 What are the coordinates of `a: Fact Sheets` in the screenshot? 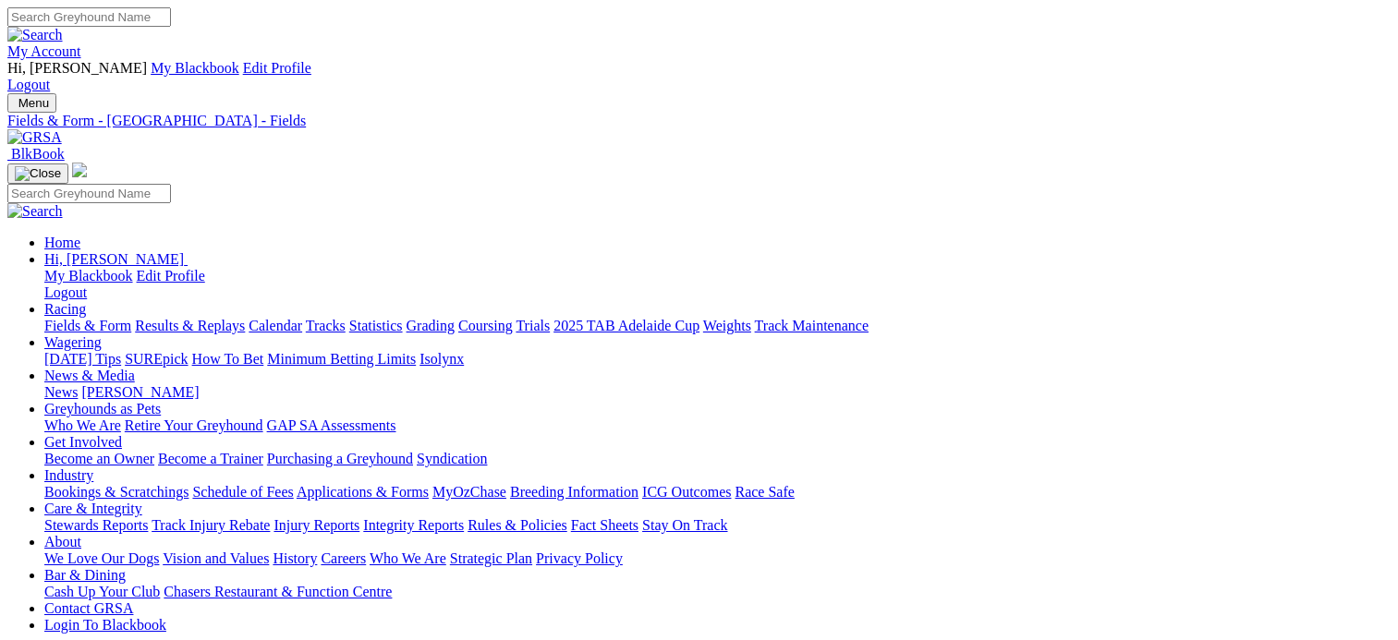 It's located at (604, 525).